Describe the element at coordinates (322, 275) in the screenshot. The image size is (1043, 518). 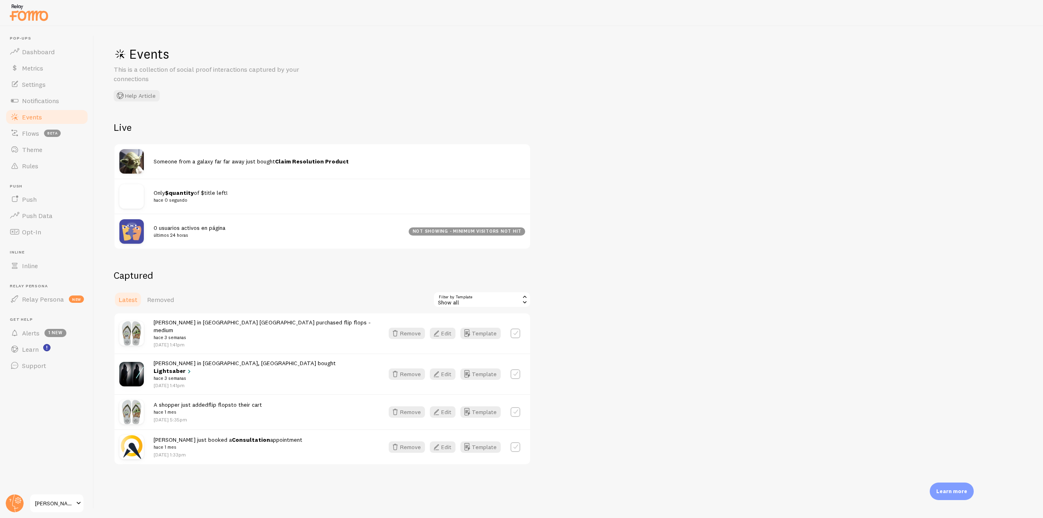
I see `h2: Captured` at that location.